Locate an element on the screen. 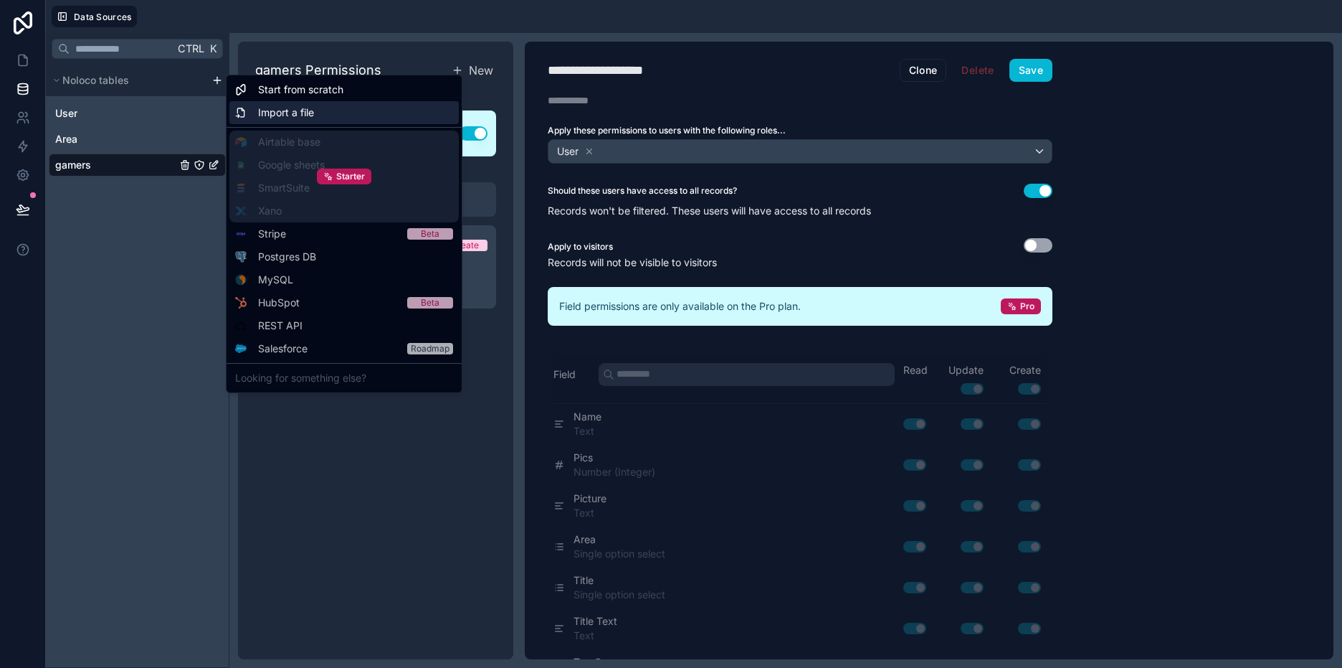 This screenshot has width=1342, height=668. img: MySQL logo is located at coordinates (241, 280).